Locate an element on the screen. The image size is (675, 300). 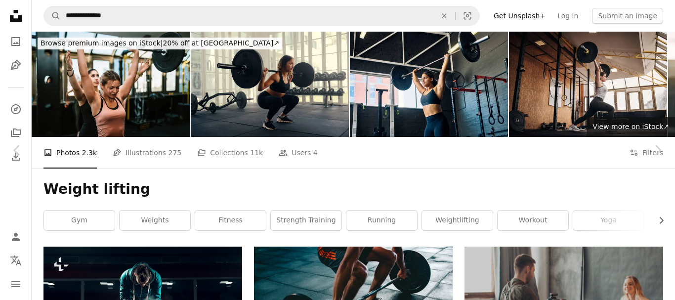
button: Visual search is located at coordinates (467, 16).